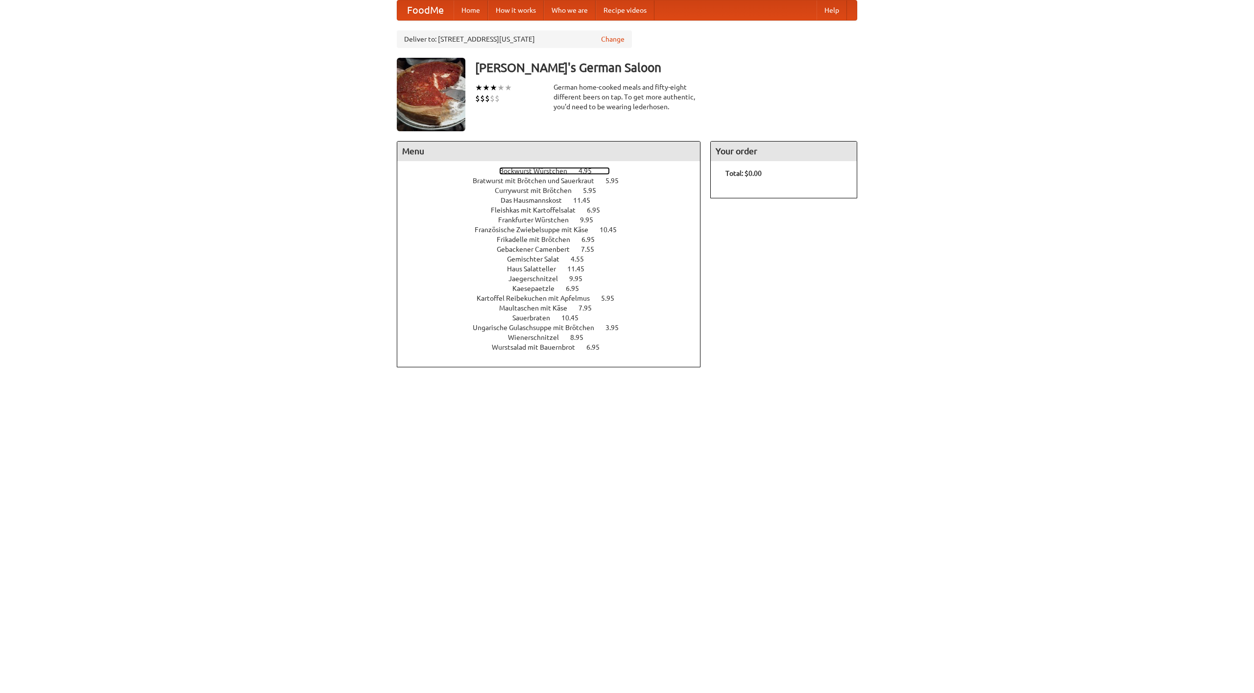 Image resolution: width=1254 pixels, height=693 pixels. Describe the element at coordinates (554, 328) in the screenshot. I see `a: Ungarische Gulaschsuppe mit Brötchen 3.95` at that location.